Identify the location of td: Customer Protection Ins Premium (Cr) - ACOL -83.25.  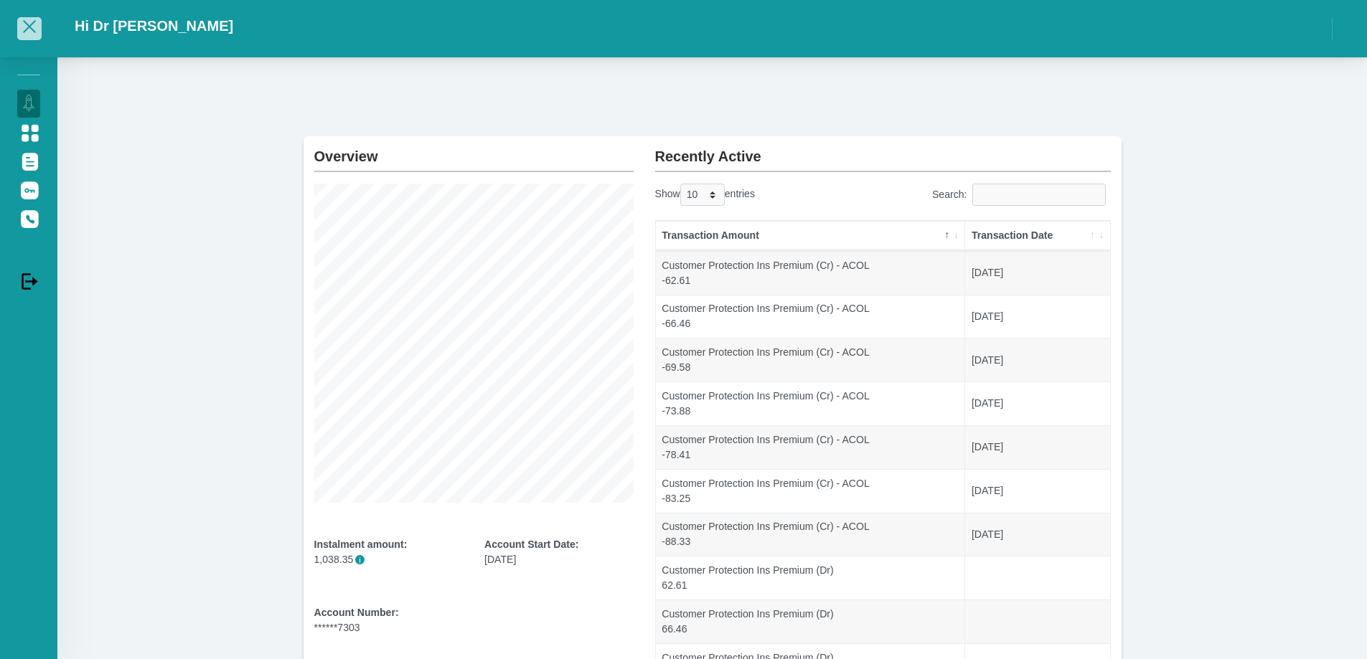
(811, 491).